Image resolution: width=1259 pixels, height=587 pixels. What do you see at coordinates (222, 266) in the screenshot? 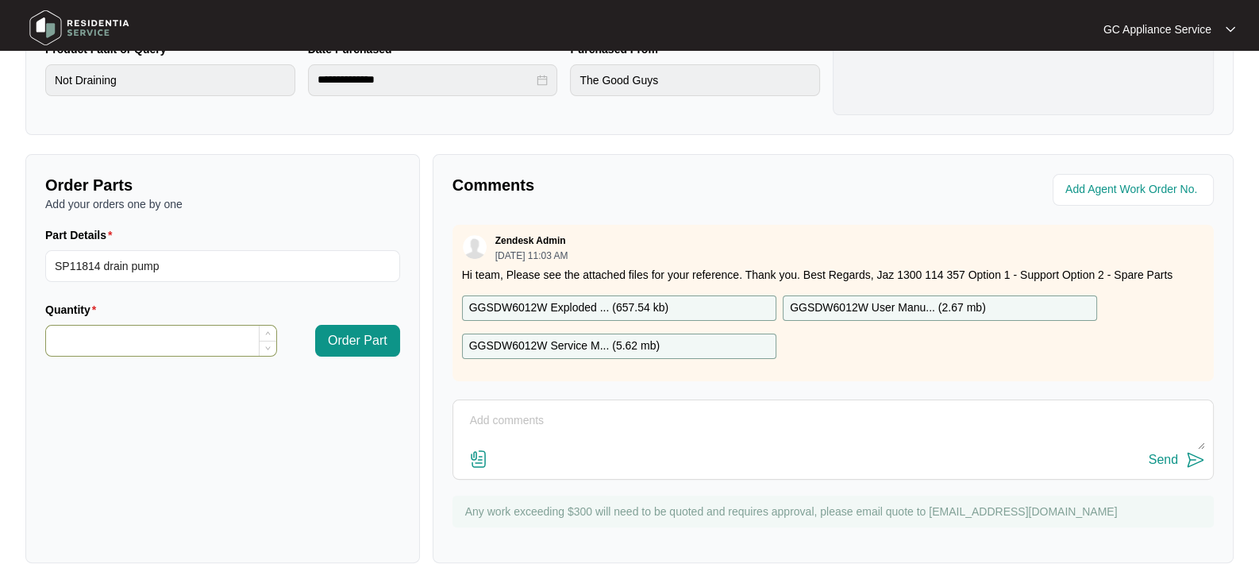
I see `input: Part Details` at bounding box center [222, 266].